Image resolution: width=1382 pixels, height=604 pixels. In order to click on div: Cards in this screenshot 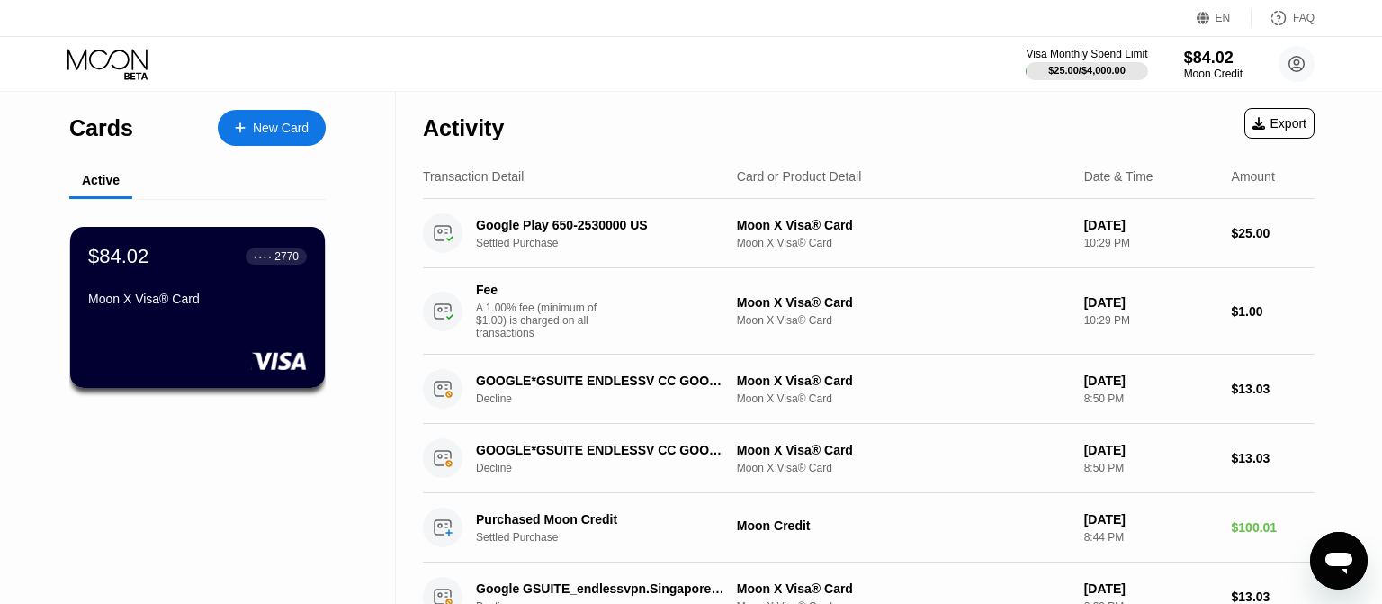, I will do `click(101, 128)`.